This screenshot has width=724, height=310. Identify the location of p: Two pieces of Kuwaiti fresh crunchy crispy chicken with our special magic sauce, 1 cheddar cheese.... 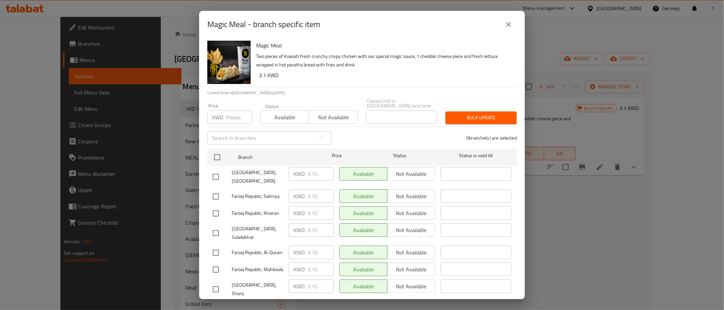
(384, 61).